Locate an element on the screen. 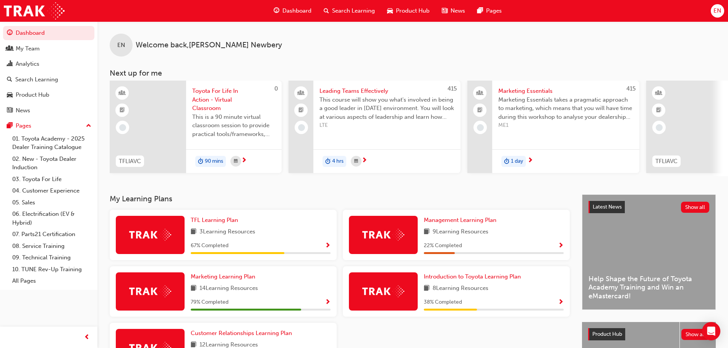 The width and height of the screenshot is (728, 348). span: Customer Relationships Learning Plan is located at coordinates (241, 333).